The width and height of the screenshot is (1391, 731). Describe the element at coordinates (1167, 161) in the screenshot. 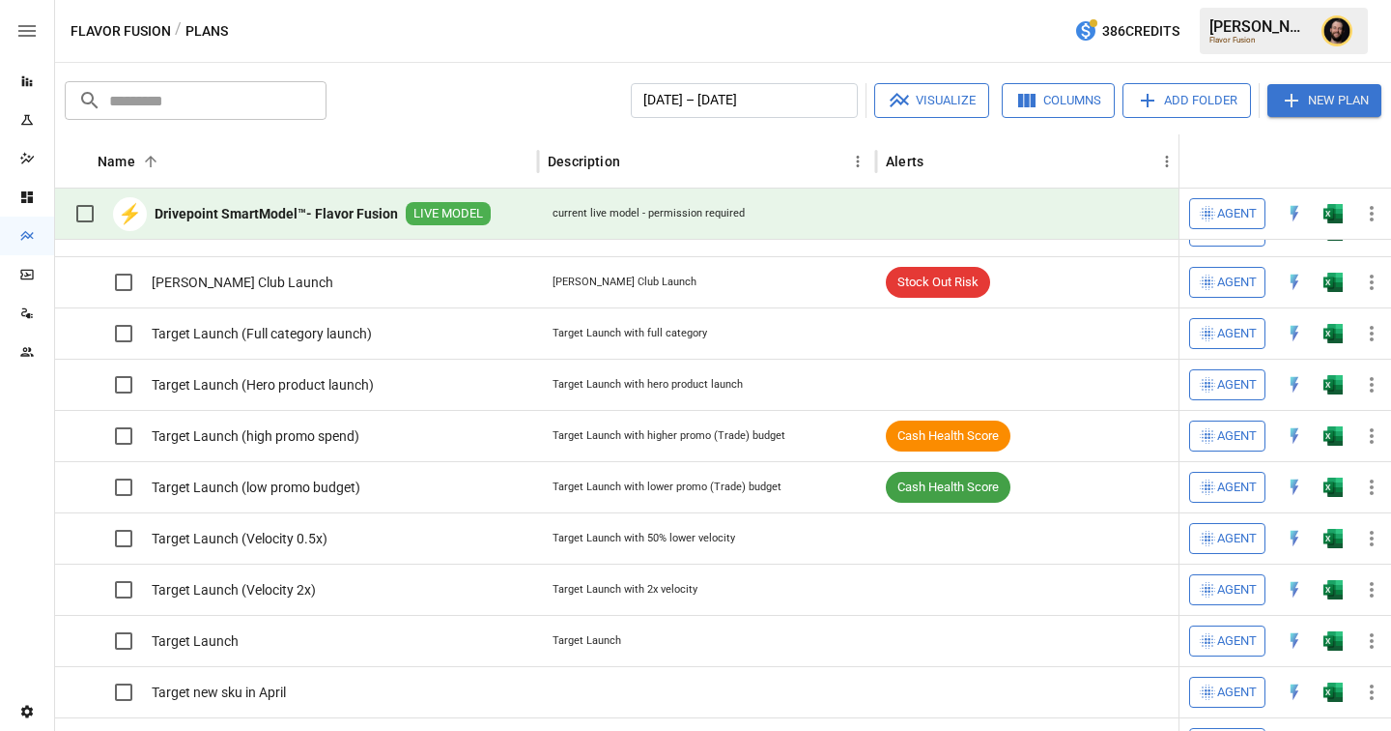

I see `button: Alerts column menu` at that location.